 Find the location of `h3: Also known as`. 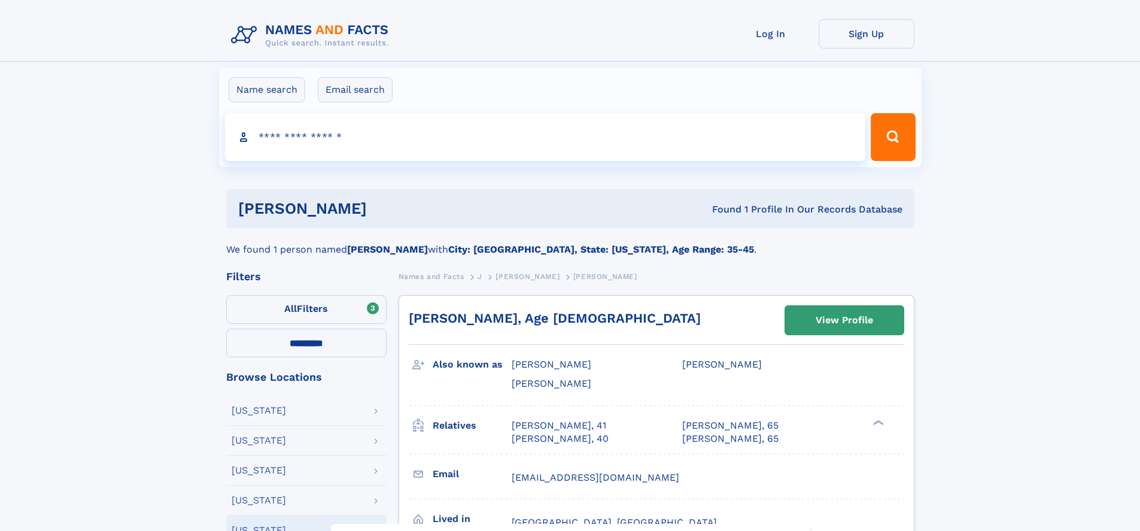

h3: Also known as is located at coordinates (472, 364).